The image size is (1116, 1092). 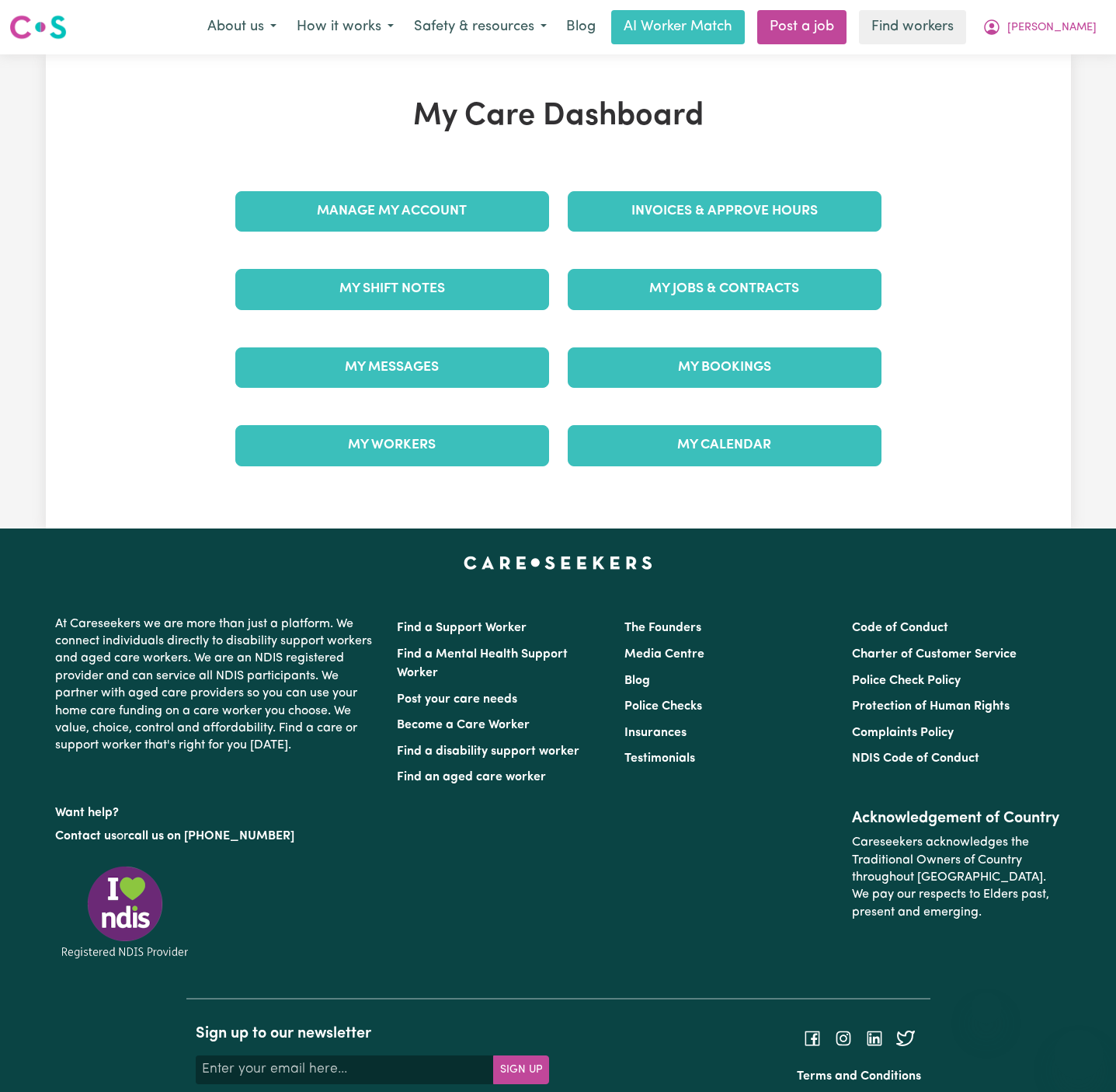 What do you see at coordinates (559, 116) in the screenshot?
I see `h1: My Care Dashboard` at bounding box center [559, 116].